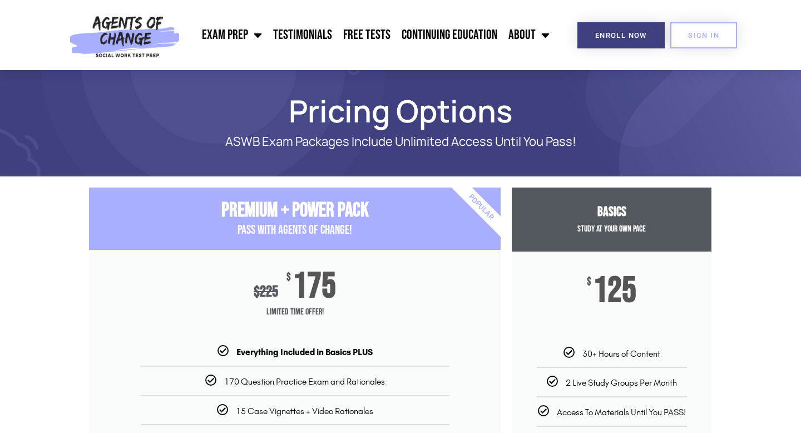 This screenshot has width=801, height=433. What do you see at coordinates (304, 381) in the screenshot?
I see `span: 170 Question Practice Exam and Rationales` at bounding box center [304, 381].